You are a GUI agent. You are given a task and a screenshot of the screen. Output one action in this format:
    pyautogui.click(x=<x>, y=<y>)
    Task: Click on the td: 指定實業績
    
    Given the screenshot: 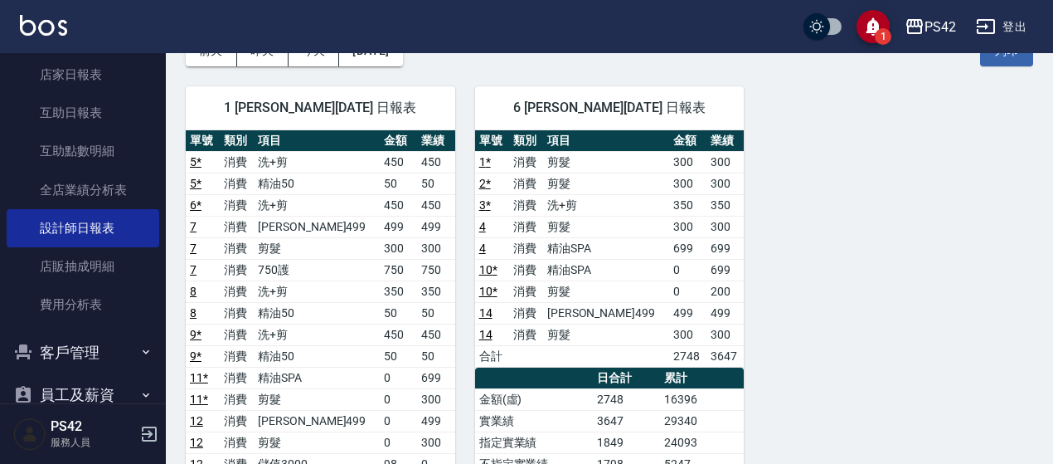 What is the action you would take?
    pyautogui.click(x=534, y=442)
    